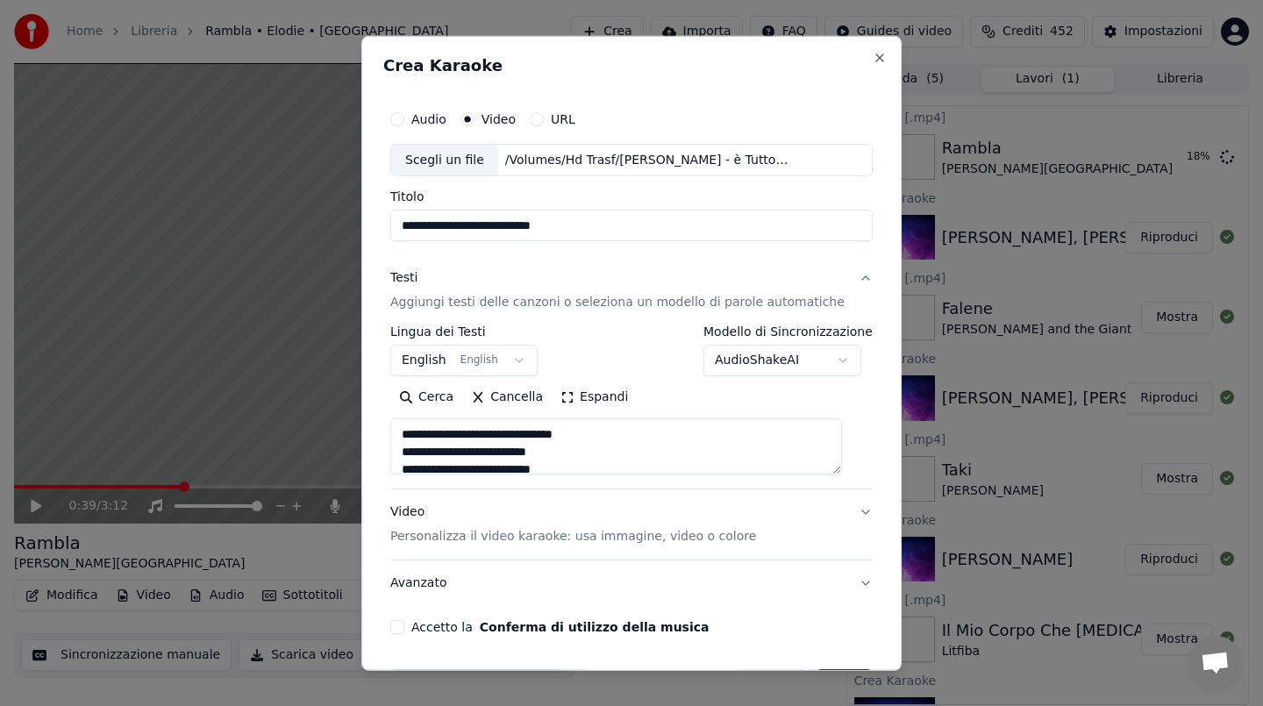 The height and width of the screenshot is (706, 1263). I want to click on label: URL, so click(563, 118).